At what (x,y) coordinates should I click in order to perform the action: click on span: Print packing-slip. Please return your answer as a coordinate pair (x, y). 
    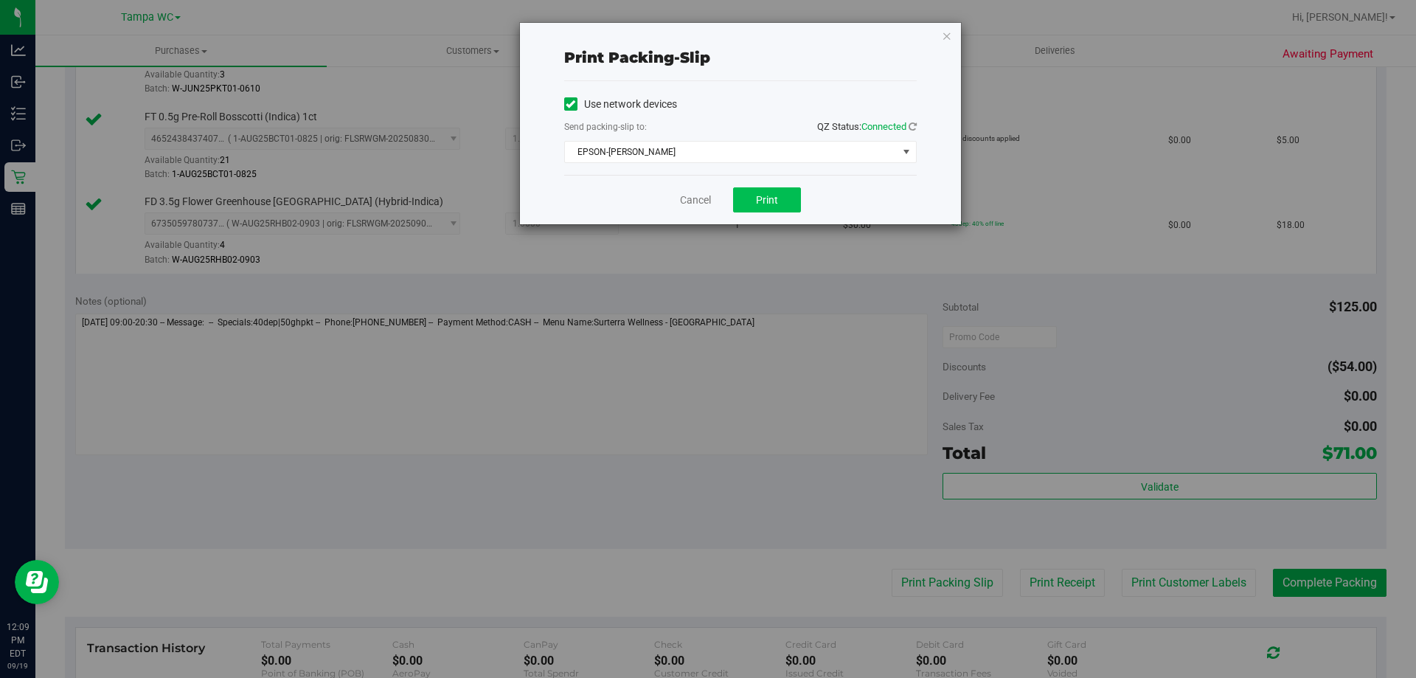
    Looking at the image, I should click on (637, 58).